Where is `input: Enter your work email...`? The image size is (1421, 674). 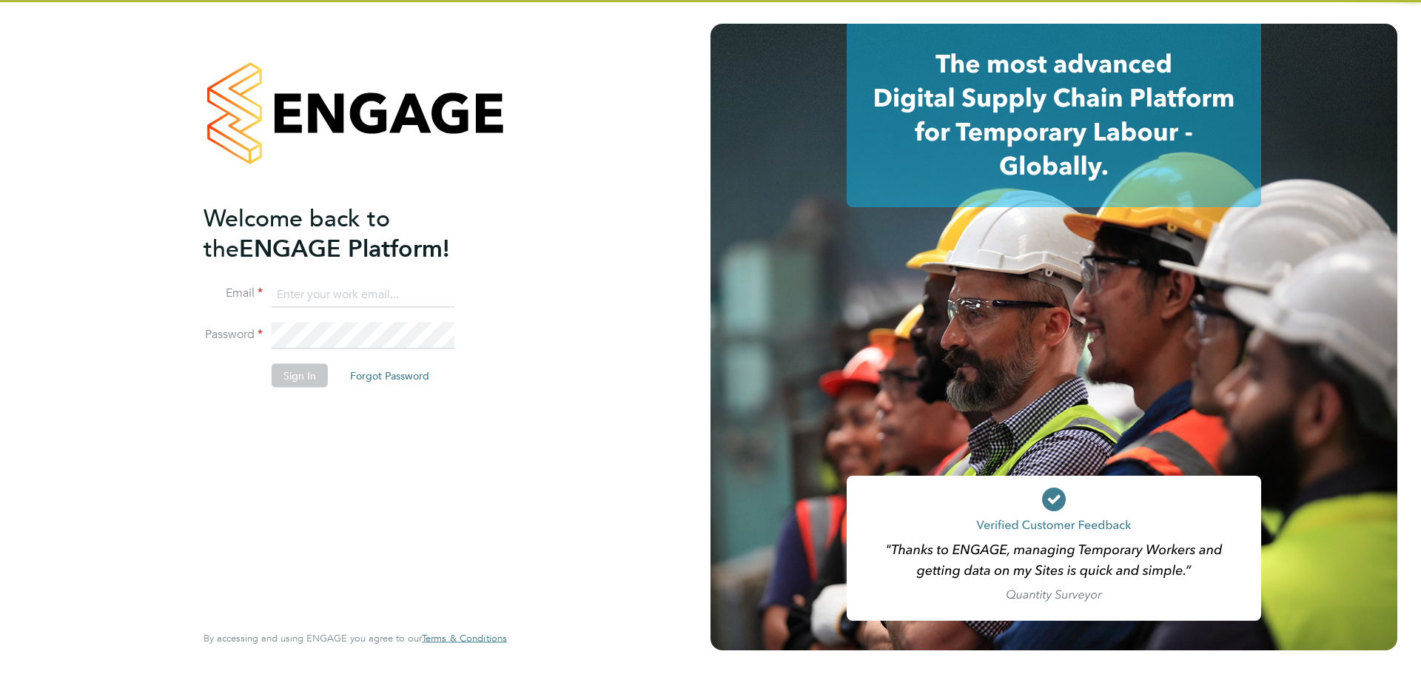
input: Enter your work email... is located at coordinates (363, 294).